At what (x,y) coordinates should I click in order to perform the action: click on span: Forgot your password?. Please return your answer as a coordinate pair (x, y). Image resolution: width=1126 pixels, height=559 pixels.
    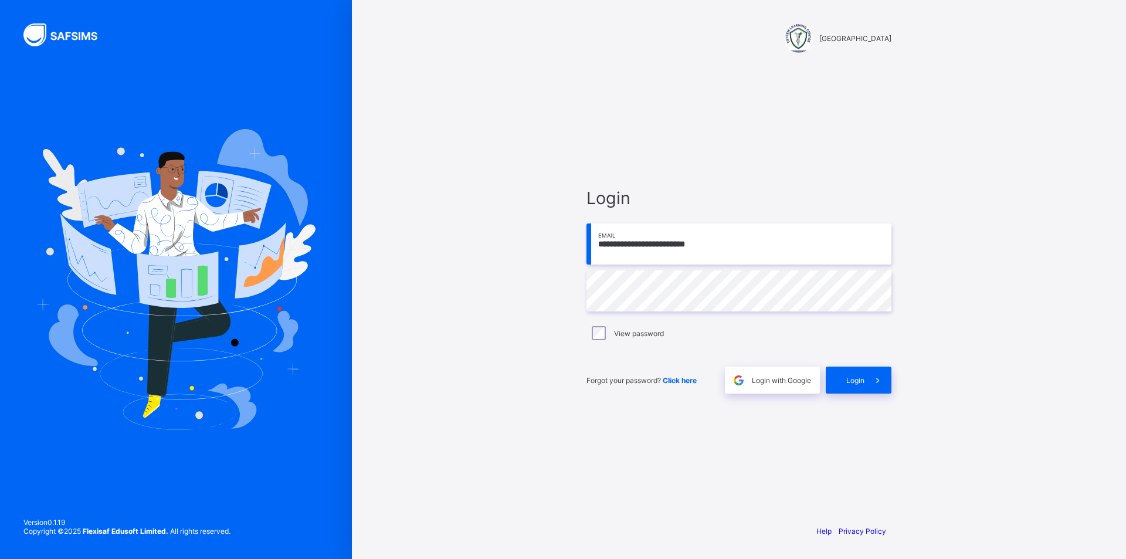
    Looking at the image, I should click on (641, 380).